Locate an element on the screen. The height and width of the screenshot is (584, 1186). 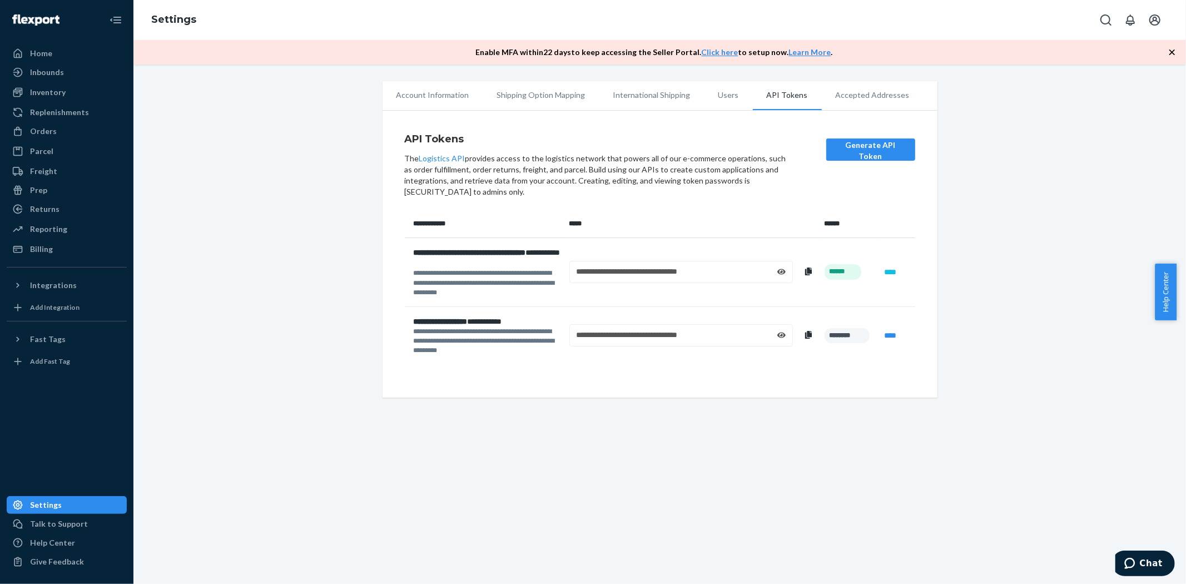
button: Give Feedback is located at coordinates (67, 561).